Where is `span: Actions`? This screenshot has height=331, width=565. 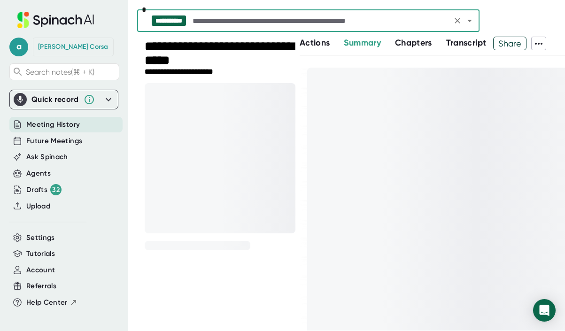 span: Actions is located at coordinates (314, 43).